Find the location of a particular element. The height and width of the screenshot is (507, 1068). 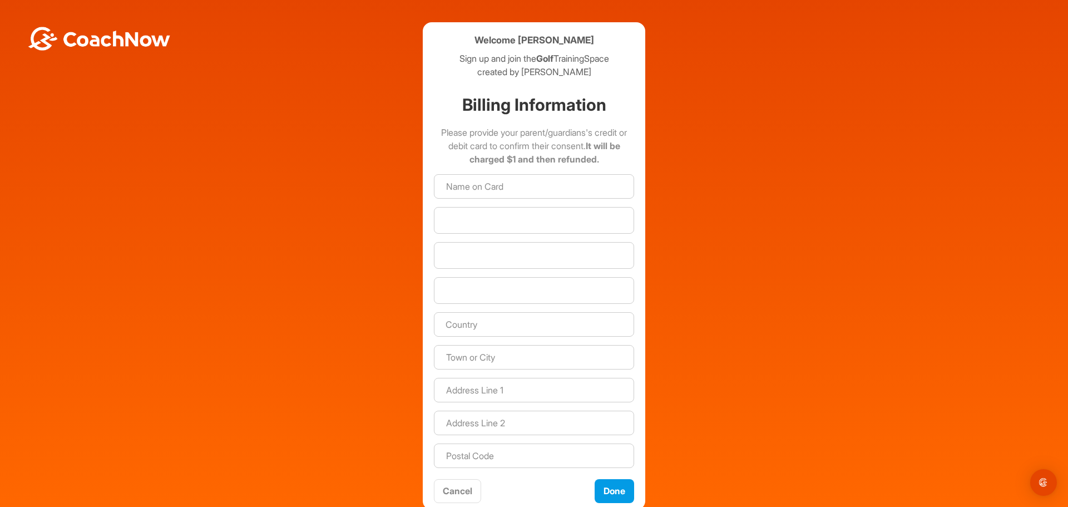

strong: It will be charged $1 and then refunded. is located at coordinates (545, 152).